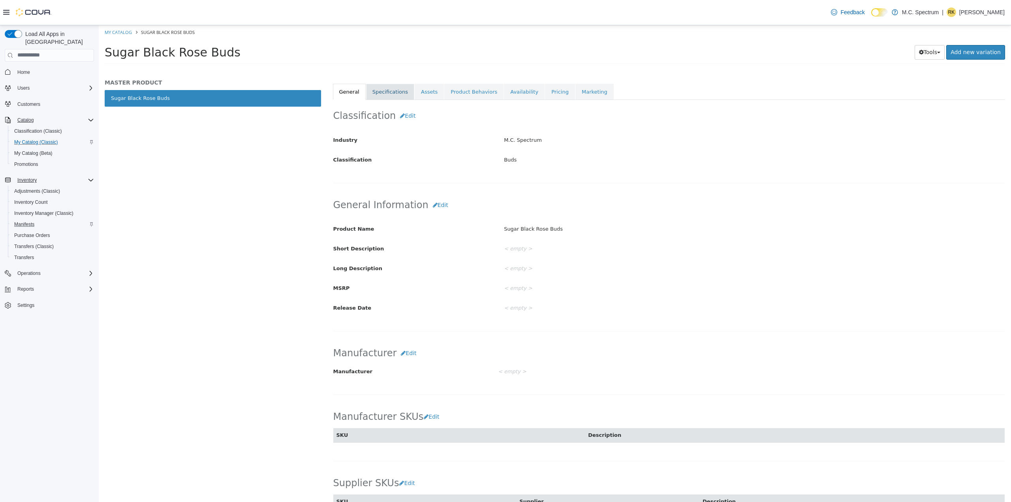 Image resolution: width=1011 pixels, height=502 pixels. I want to click on h2: Classification, so click(570, 90).